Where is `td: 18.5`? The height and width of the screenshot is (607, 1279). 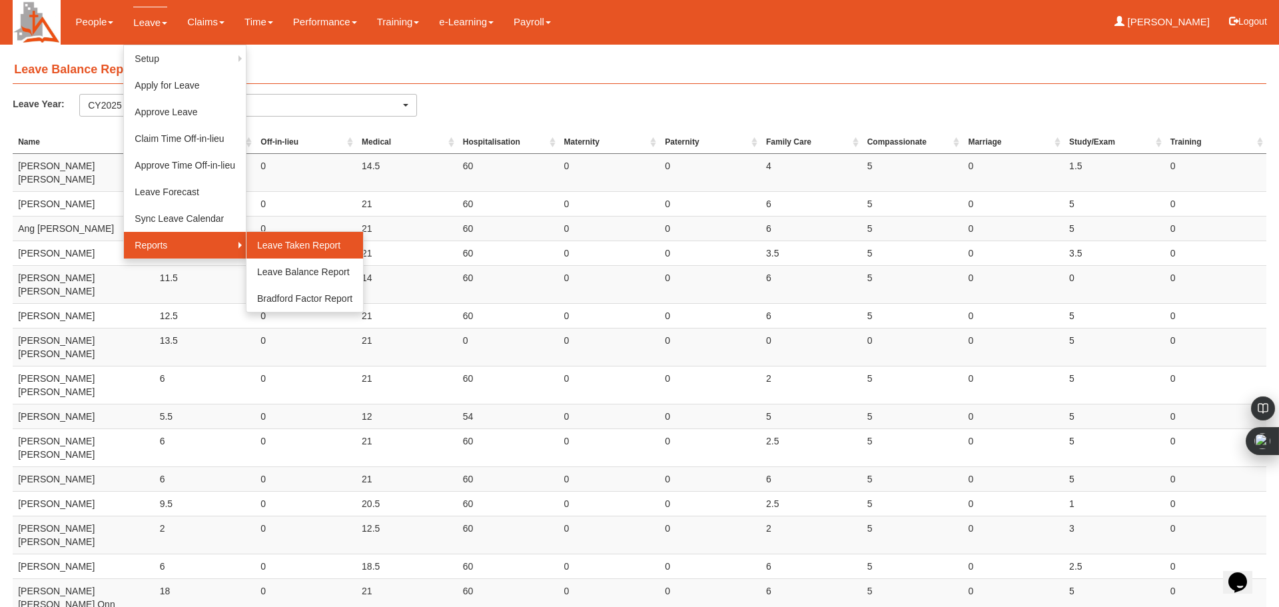
td: 18.5 is located at coordinates (407, 566).